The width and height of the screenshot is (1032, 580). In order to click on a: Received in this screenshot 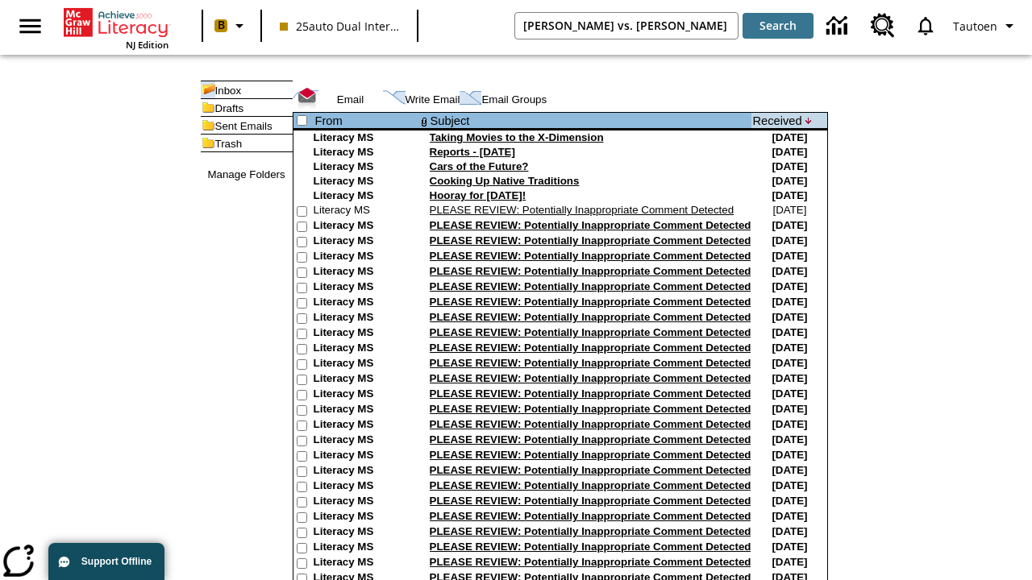, I will do `click(776, 121)`.